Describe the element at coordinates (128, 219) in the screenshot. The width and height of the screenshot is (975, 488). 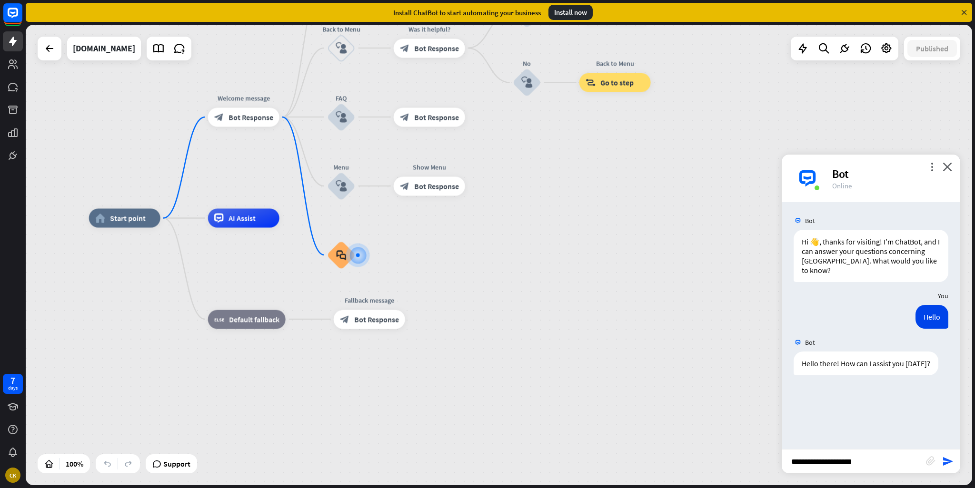
I see `span: Start point` at that location.